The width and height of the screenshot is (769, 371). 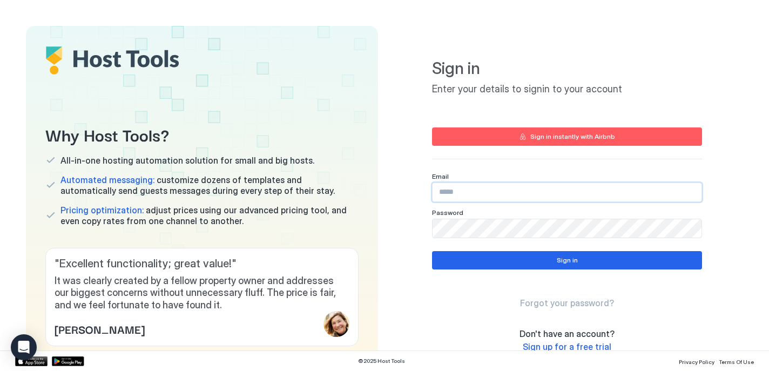 What do you see at coordinates (567, 347) in the screenshot?
I see `span: Sign up for a free trial` at bounding box center [567, 347].